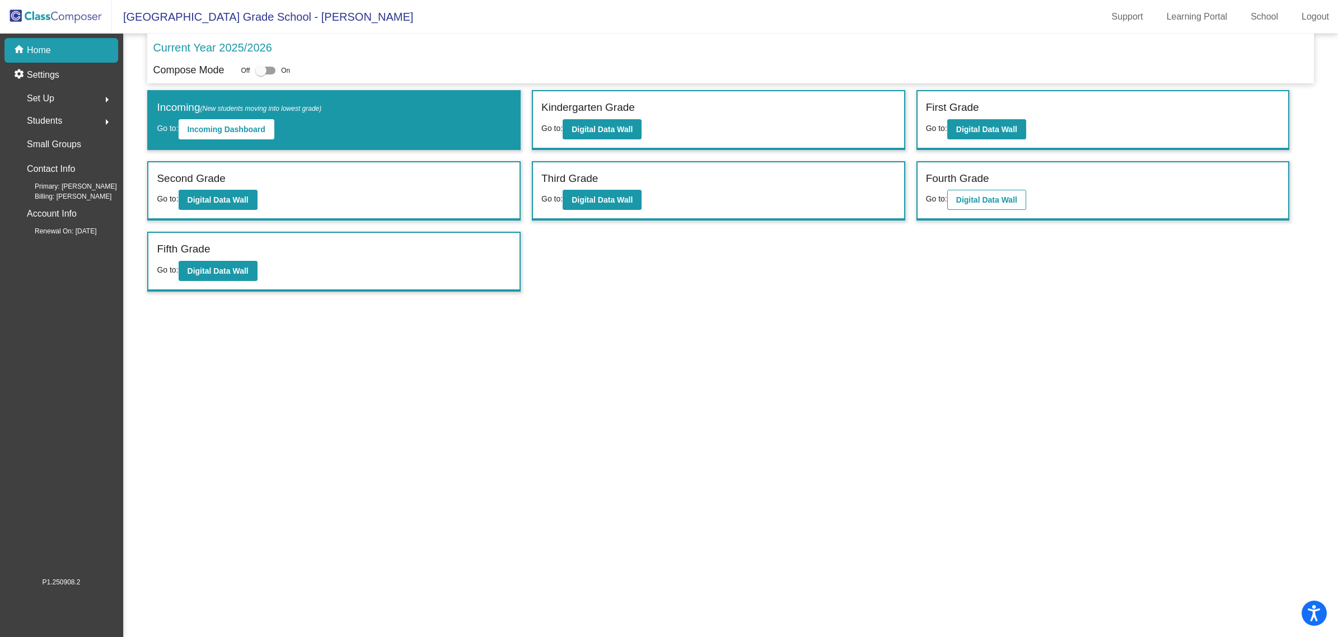 The width and height of the screenshot is (1338, 637). What do you see at coordinates (1127, 17) in the screenshot?
I see `a: Support` at bounding box center [1127, 17].